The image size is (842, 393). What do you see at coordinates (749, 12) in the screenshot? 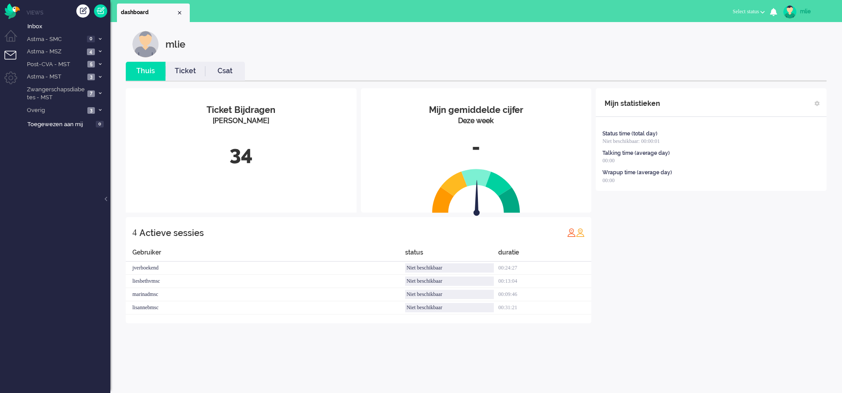
I see `li: Select status` at bounding box center [749, 12].